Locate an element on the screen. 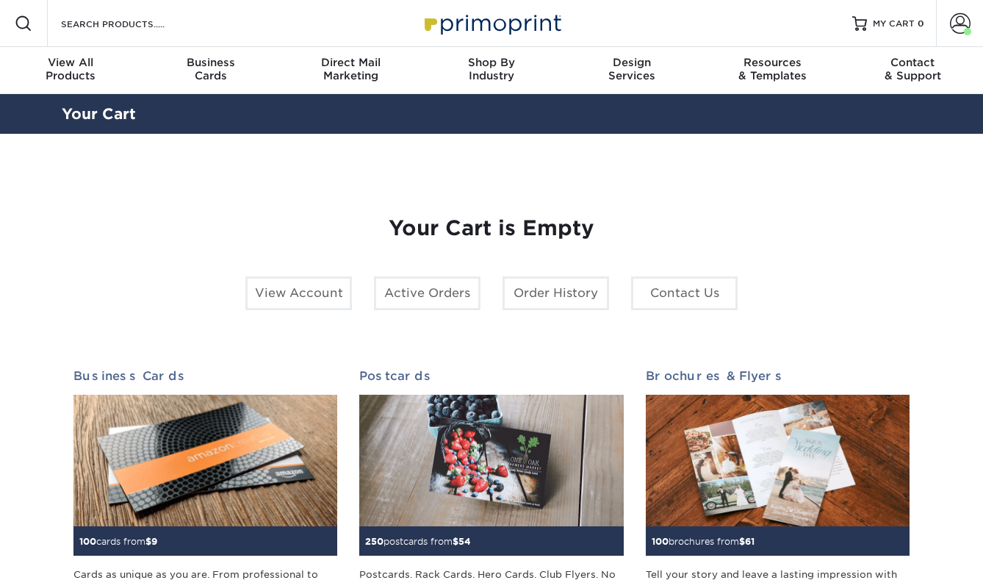  a: Your Cart is located at coordinates (98, 114).